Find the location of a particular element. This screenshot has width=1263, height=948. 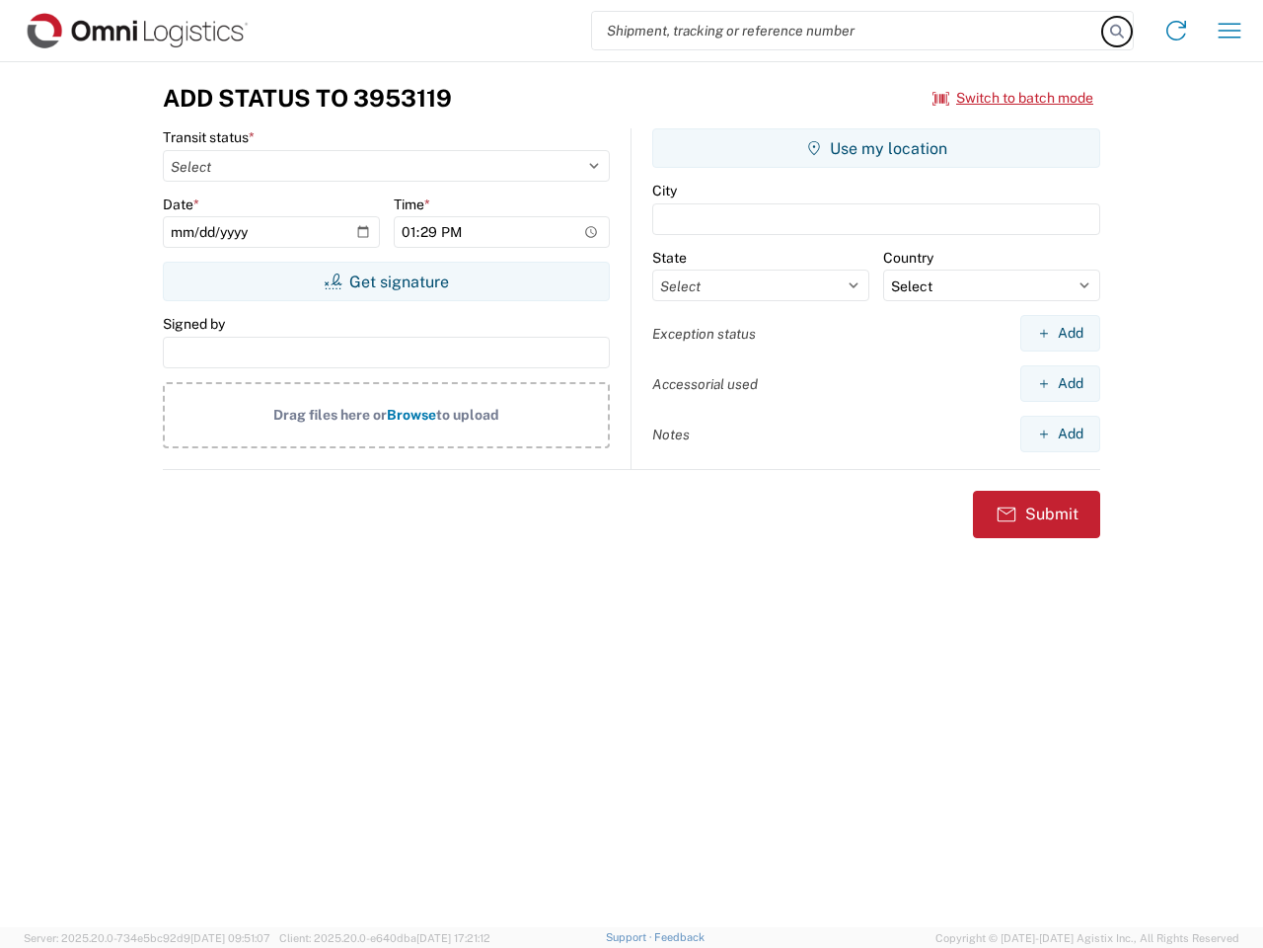

label: Country is located at coordinates (908, 258).